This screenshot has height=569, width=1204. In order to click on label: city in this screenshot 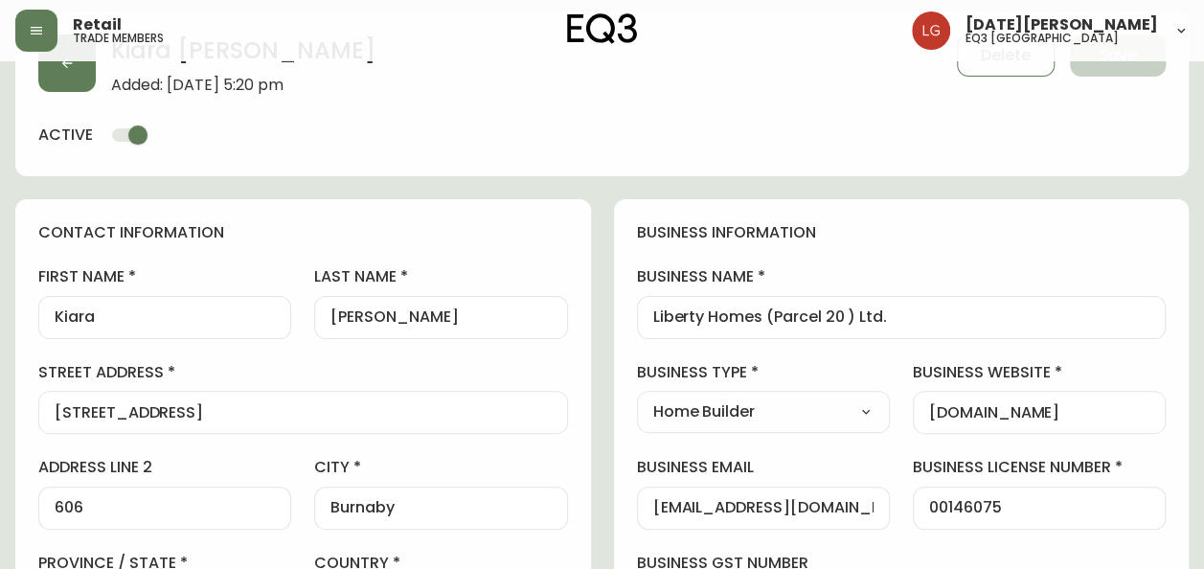, I will do `click(441, 467)`.